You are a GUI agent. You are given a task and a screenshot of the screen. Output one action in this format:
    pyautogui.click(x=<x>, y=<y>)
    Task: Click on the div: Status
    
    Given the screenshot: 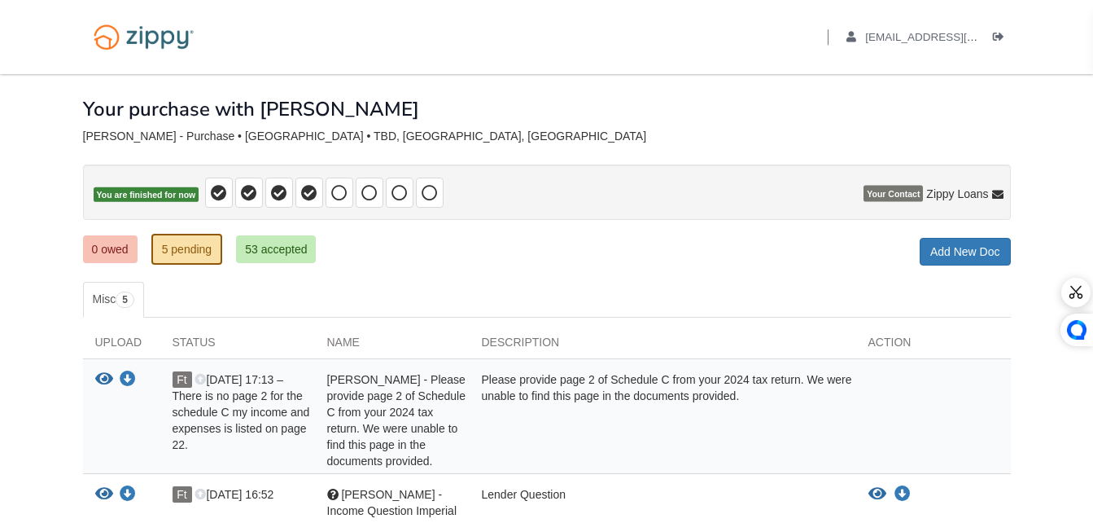 What is the action you would take?
    pyautogui.click(x=238, y=346)
    